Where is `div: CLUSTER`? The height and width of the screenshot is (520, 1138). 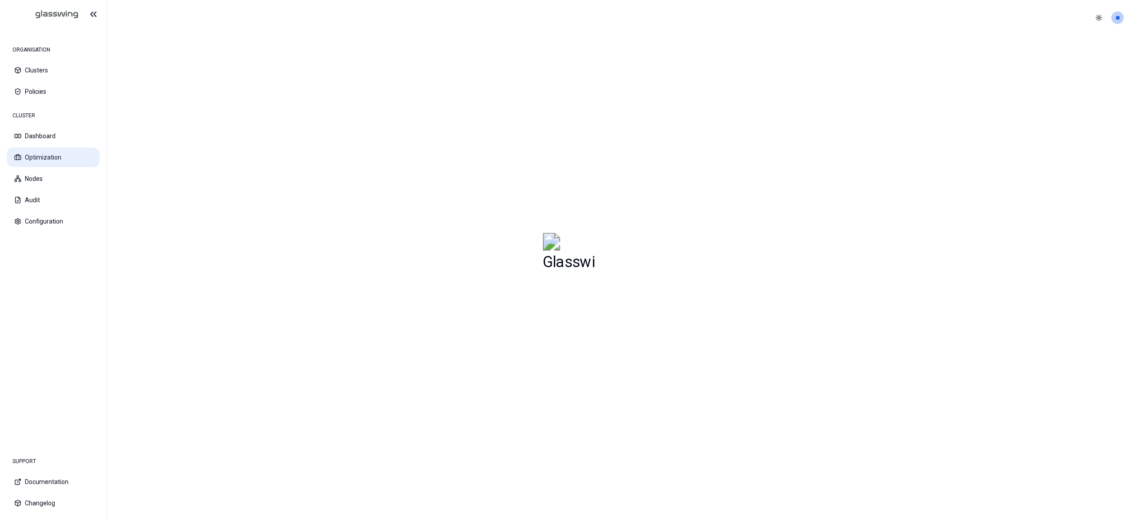
div: CLUSTER is located at coordinates (53, 116).